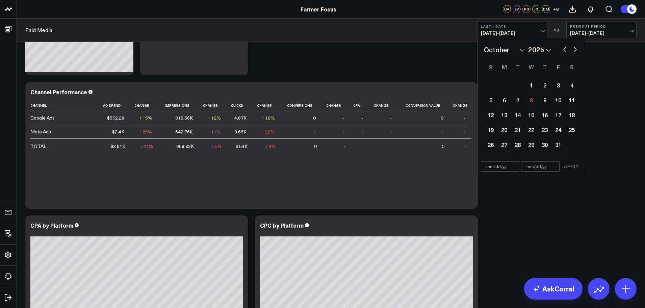 The height and width of the screenshot is (308, 645). What do you see at coordinates (558, 67) in the screenshot?
I see `div: Friday` at bounding box center [558, 67].